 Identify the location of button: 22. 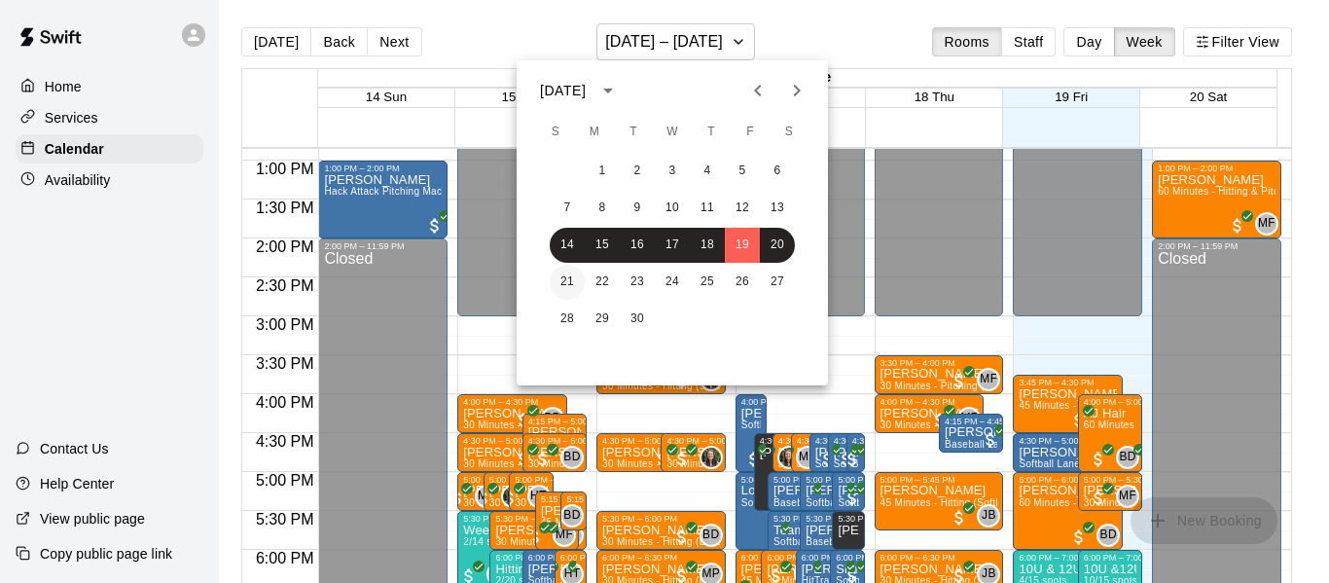
(602, 282).